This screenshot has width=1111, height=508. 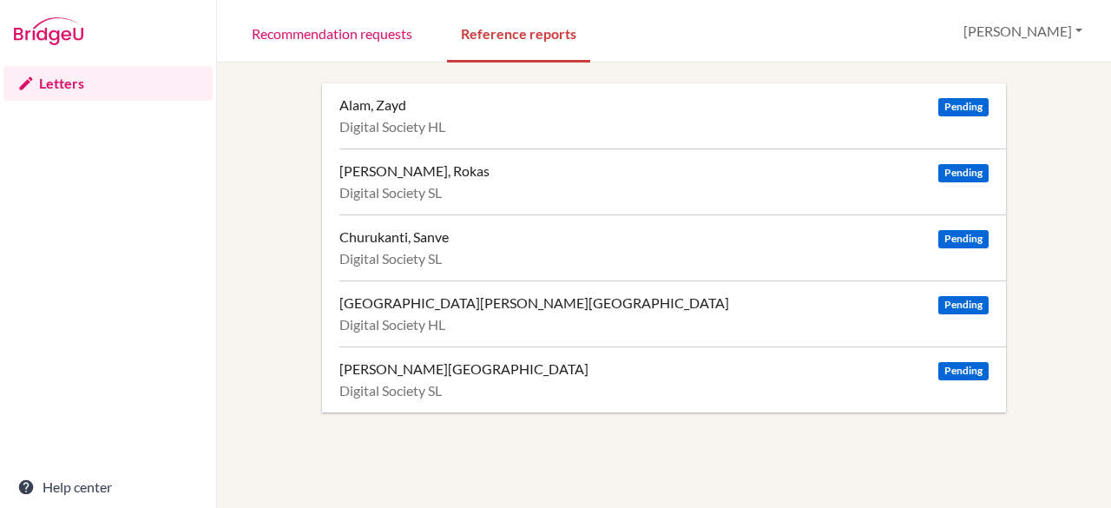 I want to click on a: Help center, so click(x=108, y=487).